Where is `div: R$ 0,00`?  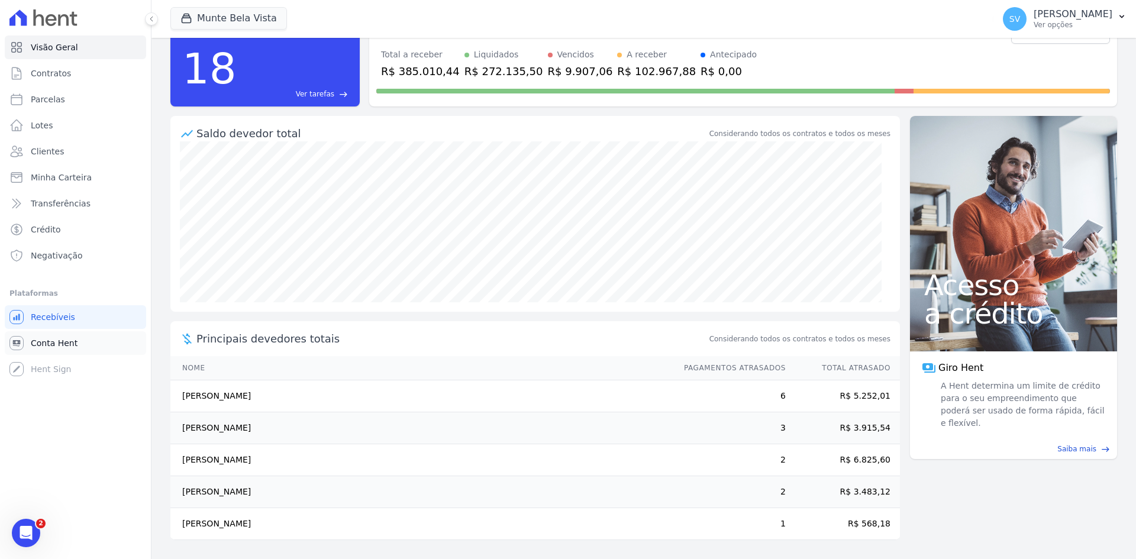 div: R$ 0,00 is located at coordinates (728, 71).